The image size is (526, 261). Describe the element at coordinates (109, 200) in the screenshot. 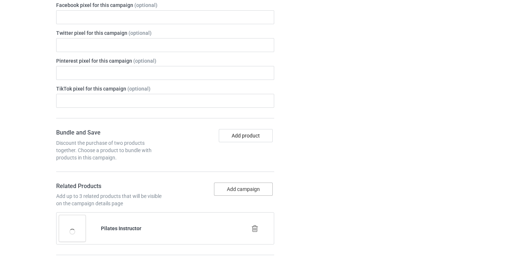

I see `div: Add up to 3 related products that will be visible on the campaign details page` at that location.